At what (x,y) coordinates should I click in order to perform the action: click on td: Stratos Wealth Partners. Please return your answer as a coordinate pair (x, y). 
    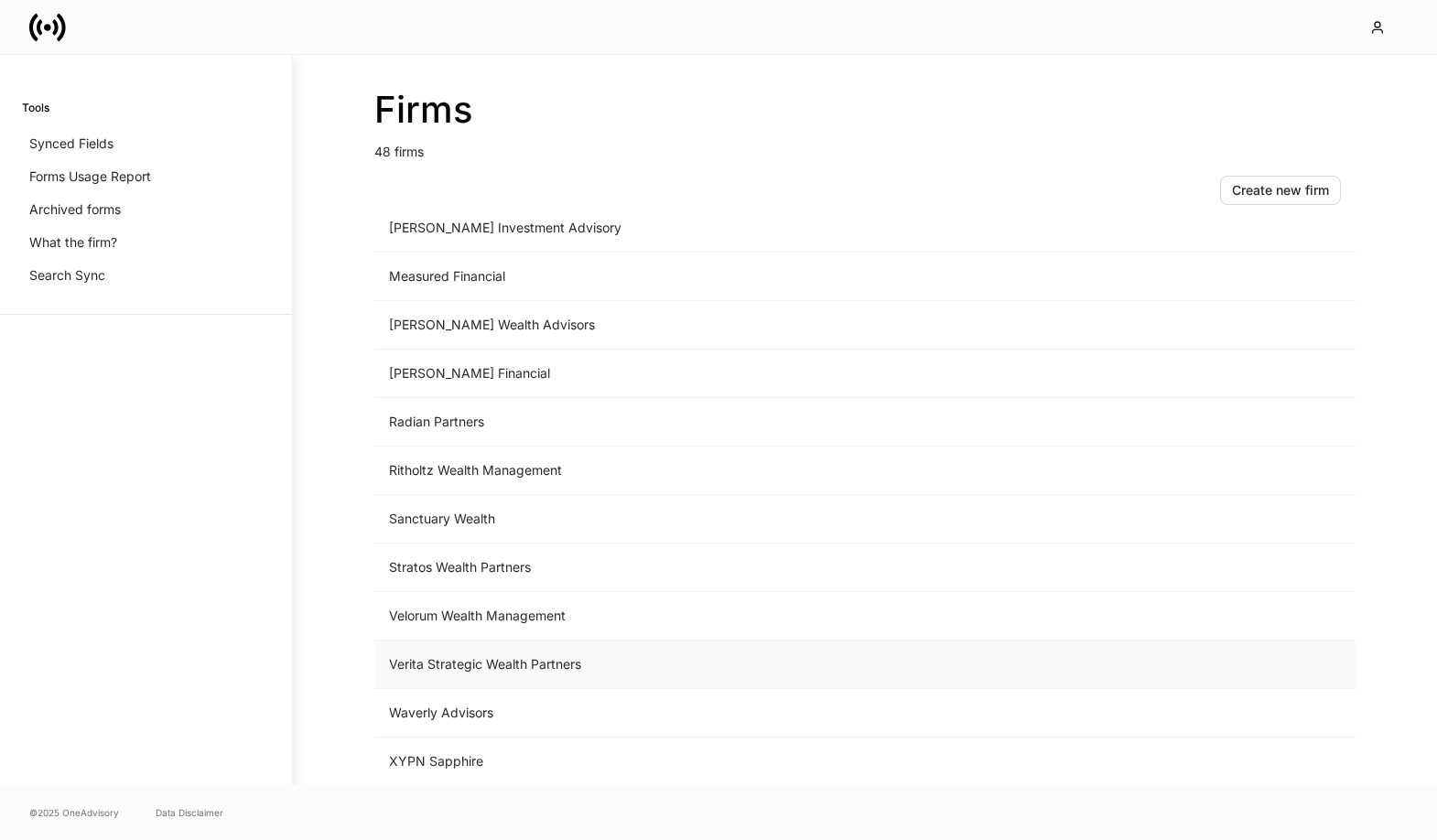
    Looking at the image, I should click on (713, 568).